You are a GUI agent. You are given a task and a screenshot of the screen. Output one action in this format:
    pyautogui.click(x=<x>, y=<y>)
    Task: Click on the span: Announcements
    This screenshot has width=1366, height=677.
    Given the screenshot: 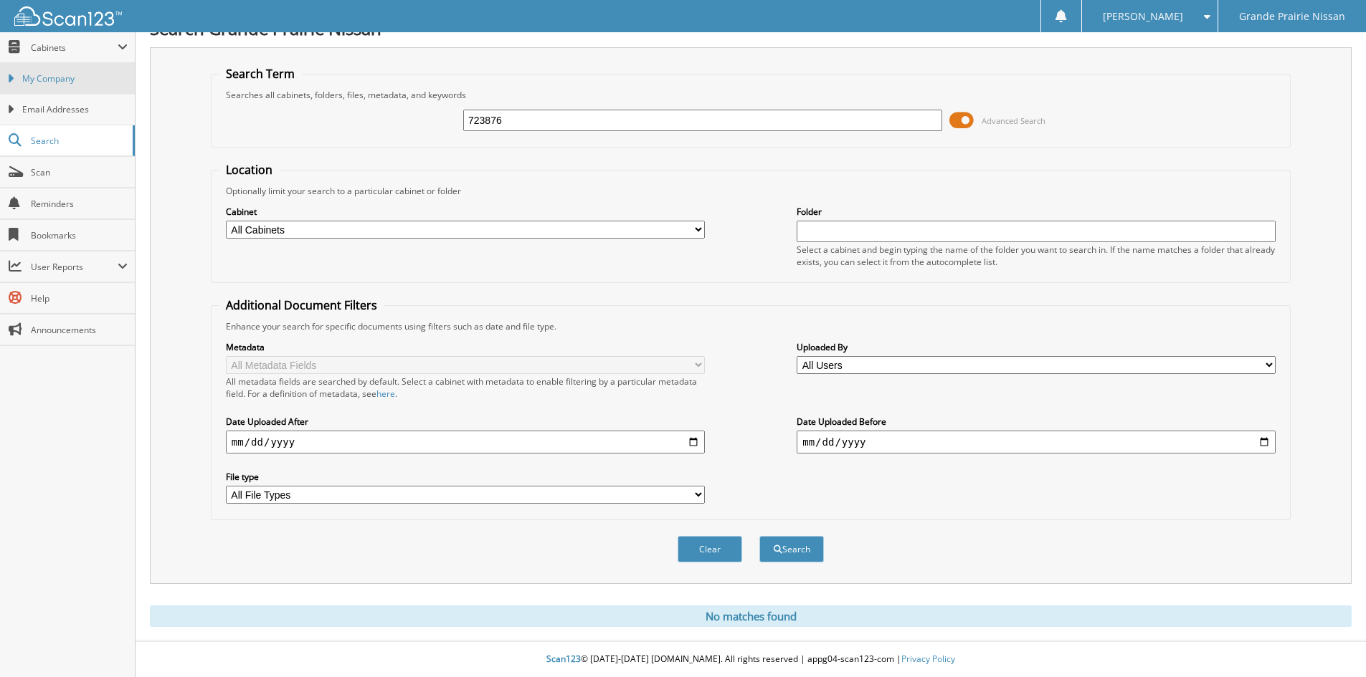 What is the action you would take?
    pyautogui.click(x=79, y=330)
    